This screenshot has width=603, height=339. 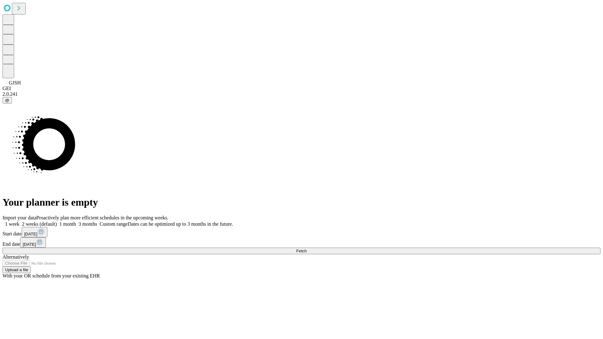 What do you see at coordinates (180, 224) in the screenshot?
I see `span: Dates can be optimized up to 3 months in the future.` at bounding box center [180, 224].